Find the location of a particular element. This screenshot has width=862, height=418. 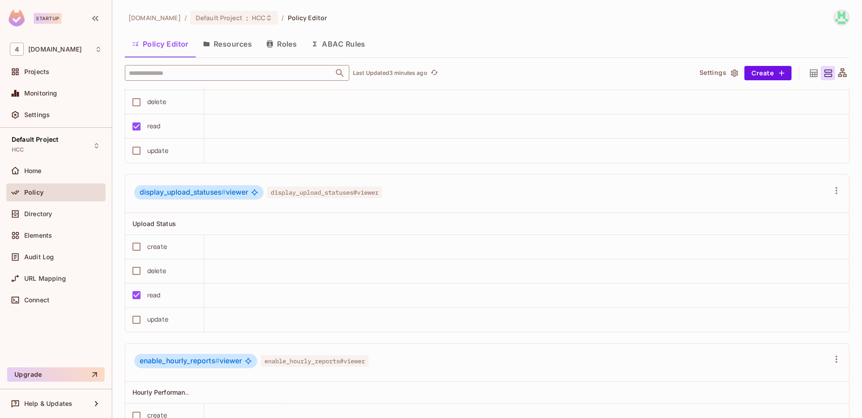

button: Resources is located at coordinates (227, 44).